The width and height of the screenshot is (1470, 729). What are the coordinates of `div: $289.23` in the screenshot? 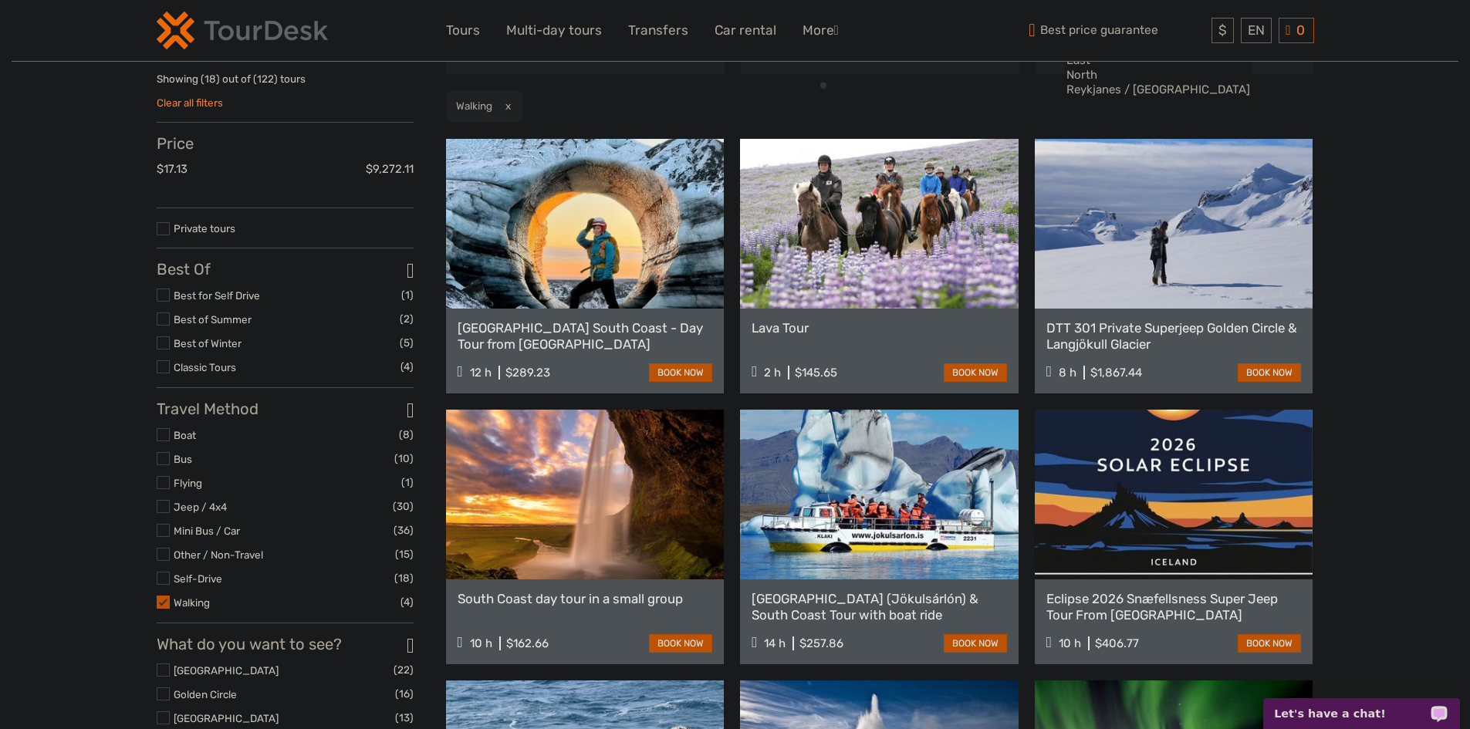 It's located at (528, 373).